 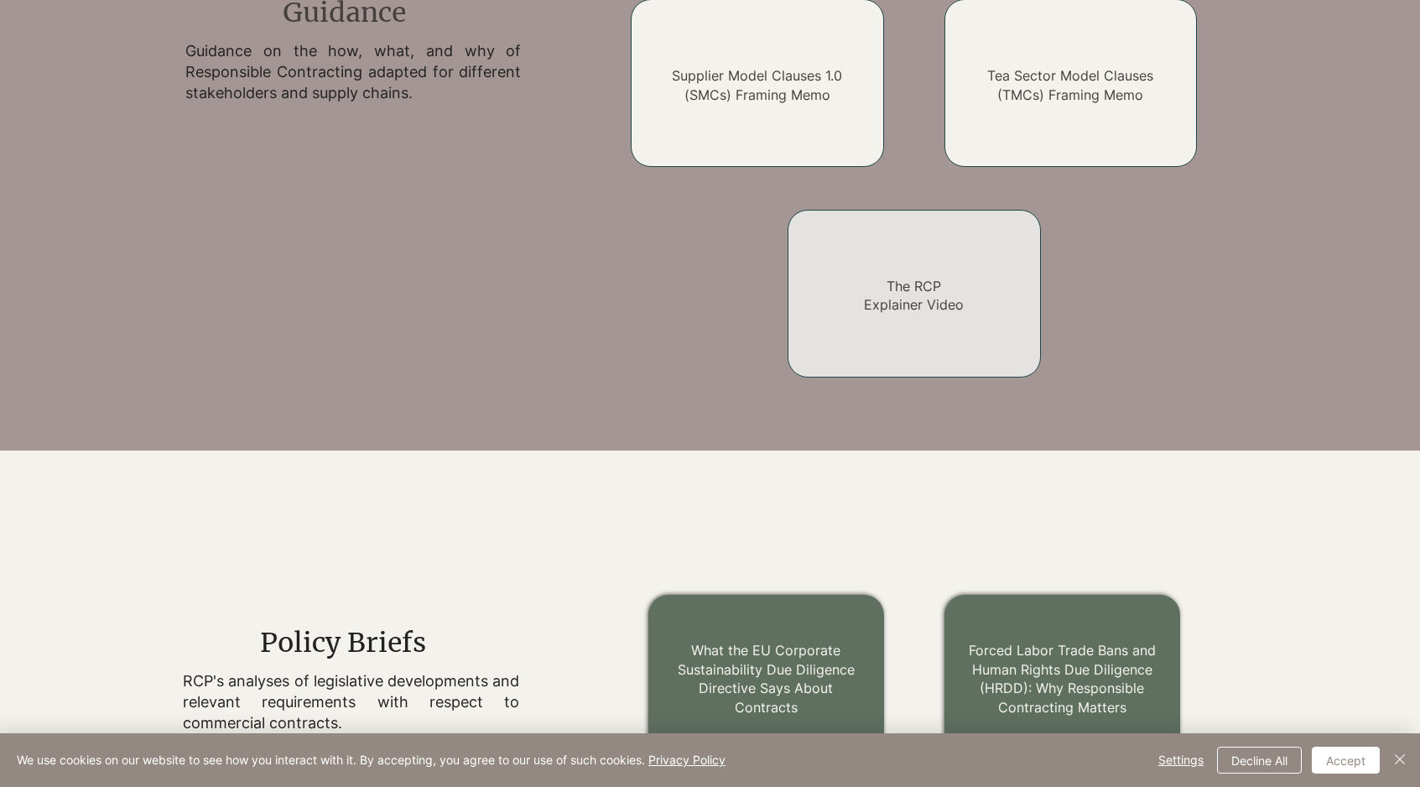 I want to click on a: Tea Sector Model Clauses (TMCs) Framing Memo, so click(x=1070, y=85).